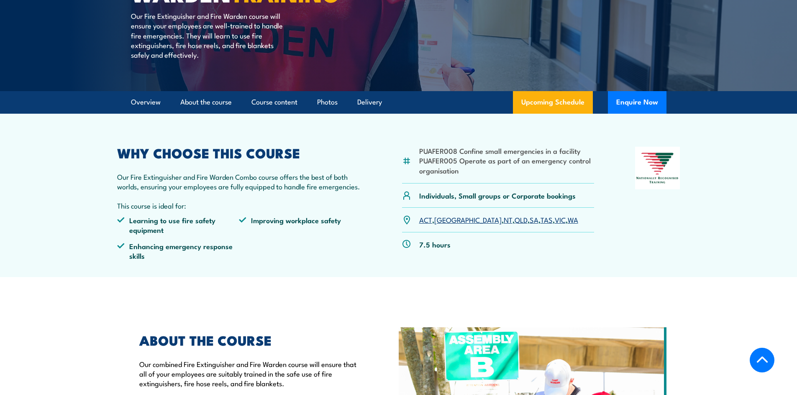  What do you see at coordinates (507, 151) in the screenshot?
I see `li: PUAFER008 Confine small emergencies in a facility` at bounding box center [507, 151].